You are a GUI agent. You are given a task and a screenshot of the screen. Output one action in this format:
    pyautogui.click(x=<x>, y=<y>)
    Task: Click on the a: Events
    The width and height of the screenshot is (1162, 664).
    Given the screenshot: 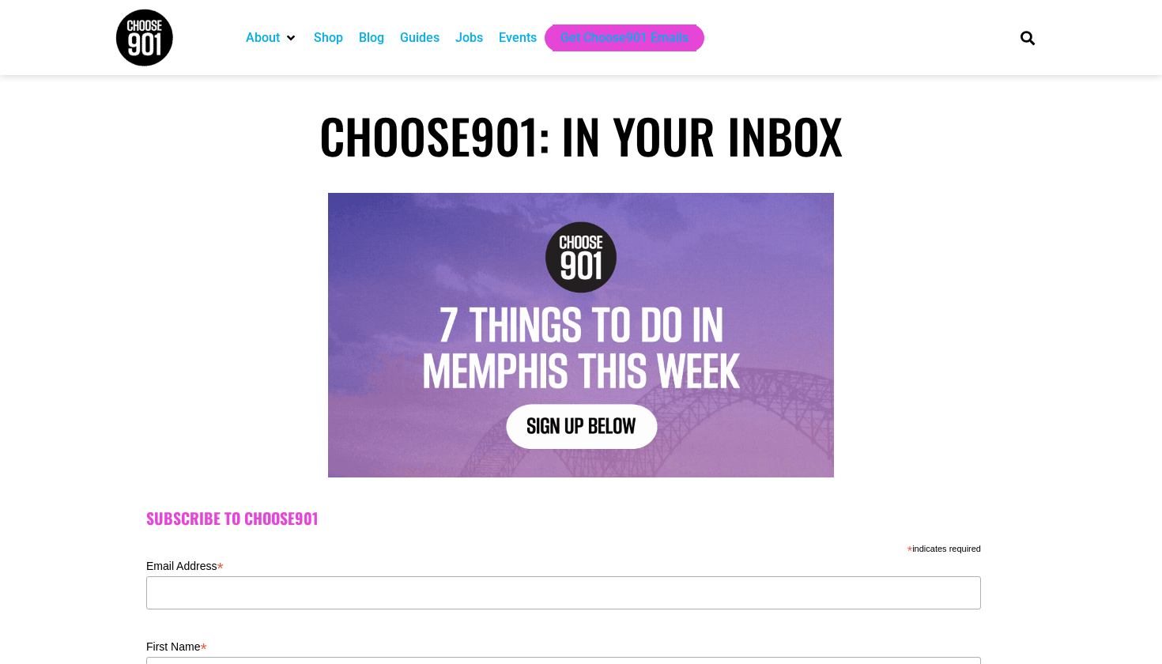 What is the action you would take?
    pyautogui.click(x=518, y=38)
    